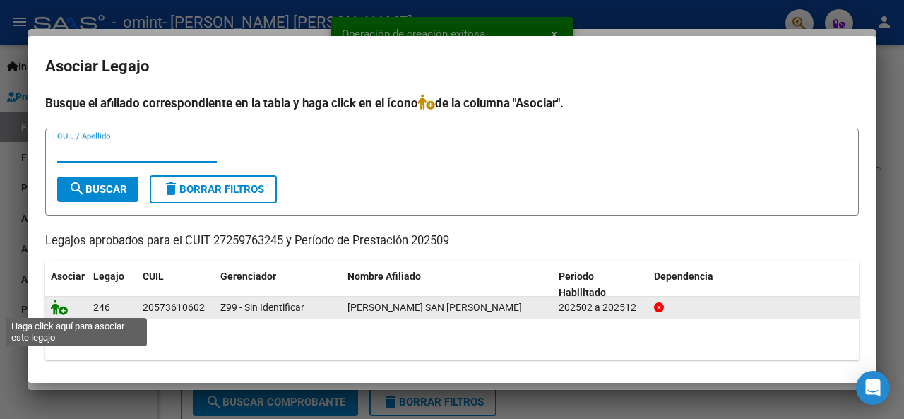 Image resolution: width=904 pixels, height=419 pixels. What do you see at coordinates (112, 285) in the screenshot?
I see `datatable-header-cell: Legajo` at bounding box center [112, 285].